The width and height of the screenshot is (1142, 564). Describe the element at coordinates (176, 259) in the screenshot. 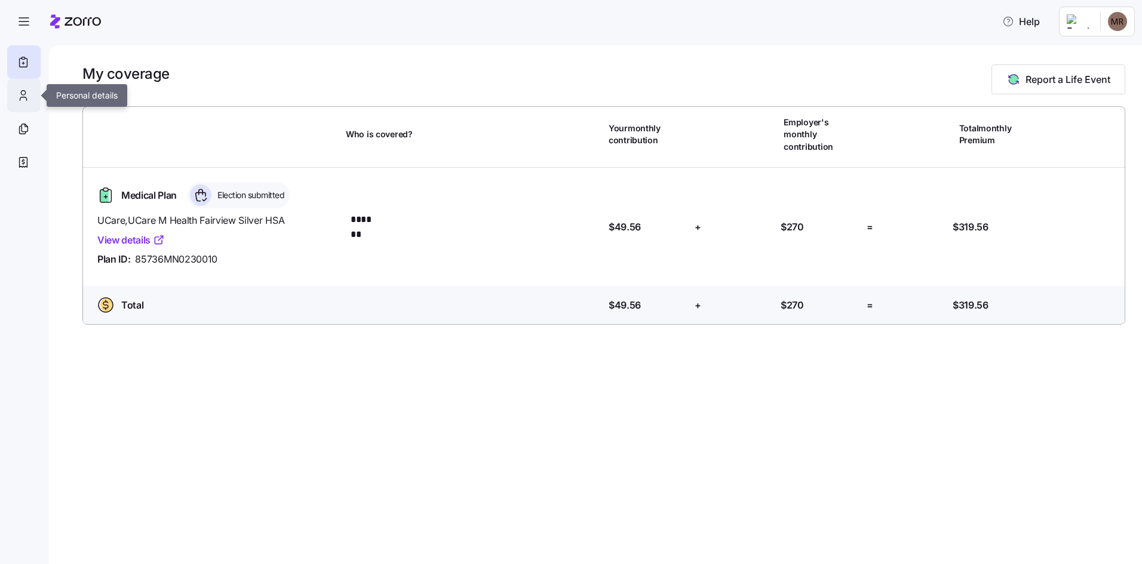

I see `span: 85736MN0230010` at that location.